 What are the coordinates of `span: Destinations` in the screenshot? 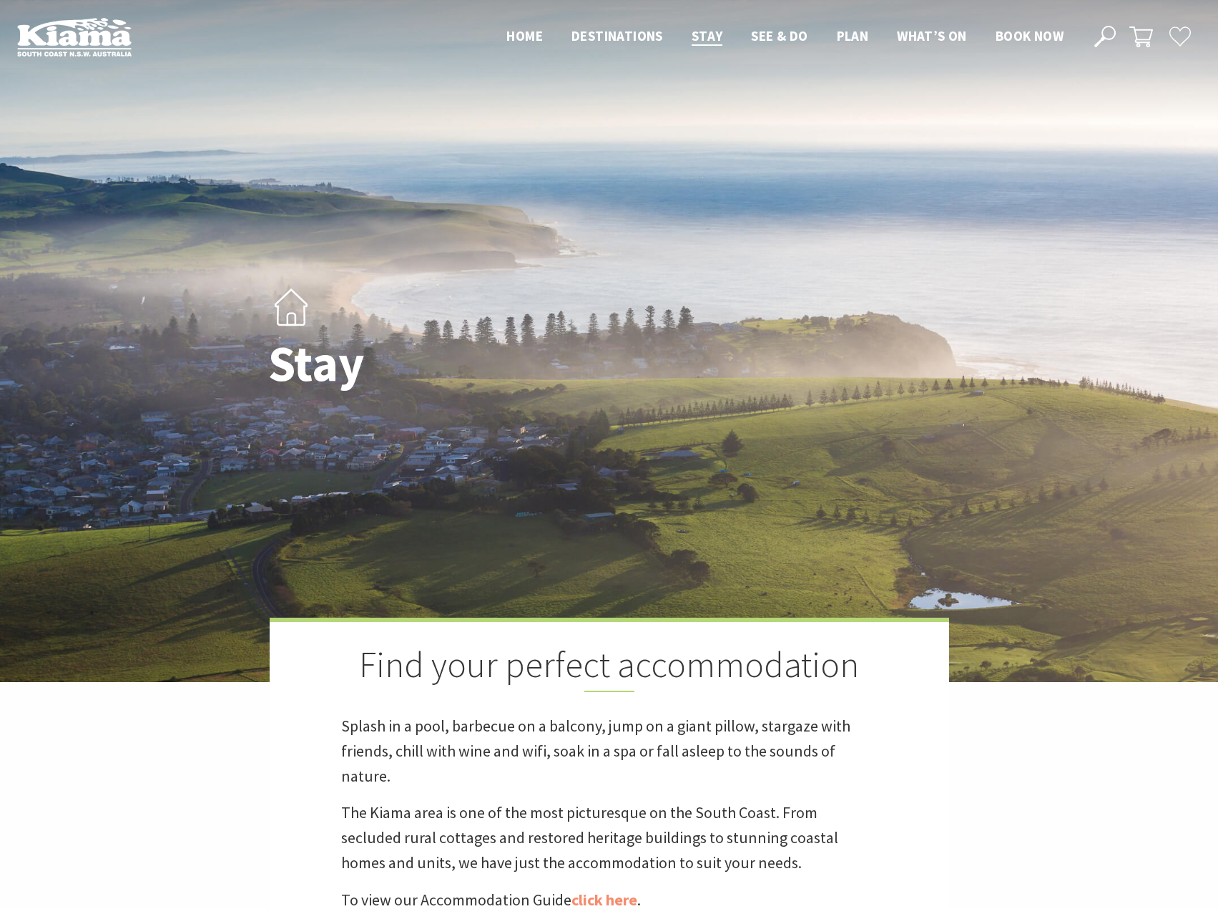 It's located at (617, 36).